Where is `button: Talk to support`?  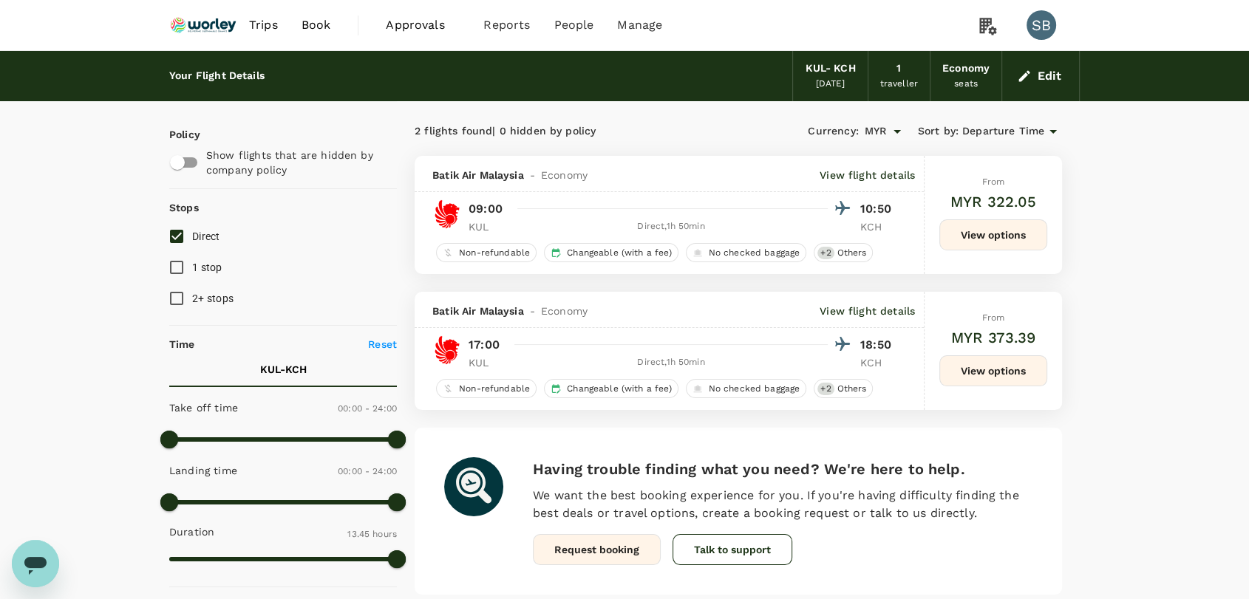
button: Talk to support is located at coordinates (733, 550).